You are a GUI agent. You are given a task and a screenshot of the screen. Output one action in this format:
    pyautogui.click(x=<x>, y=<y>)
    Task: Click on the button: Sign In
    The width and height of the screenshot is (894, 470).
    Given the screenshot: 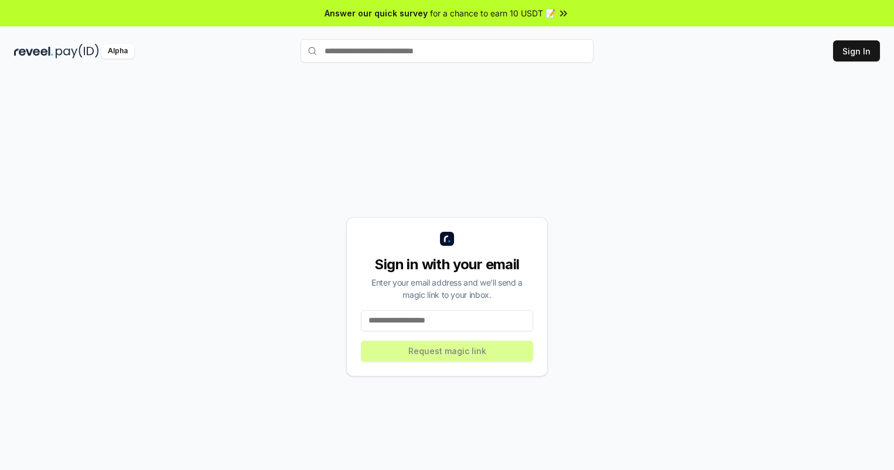 What is the action you would take?
    pyautogui.click(x=857, y=51)
    